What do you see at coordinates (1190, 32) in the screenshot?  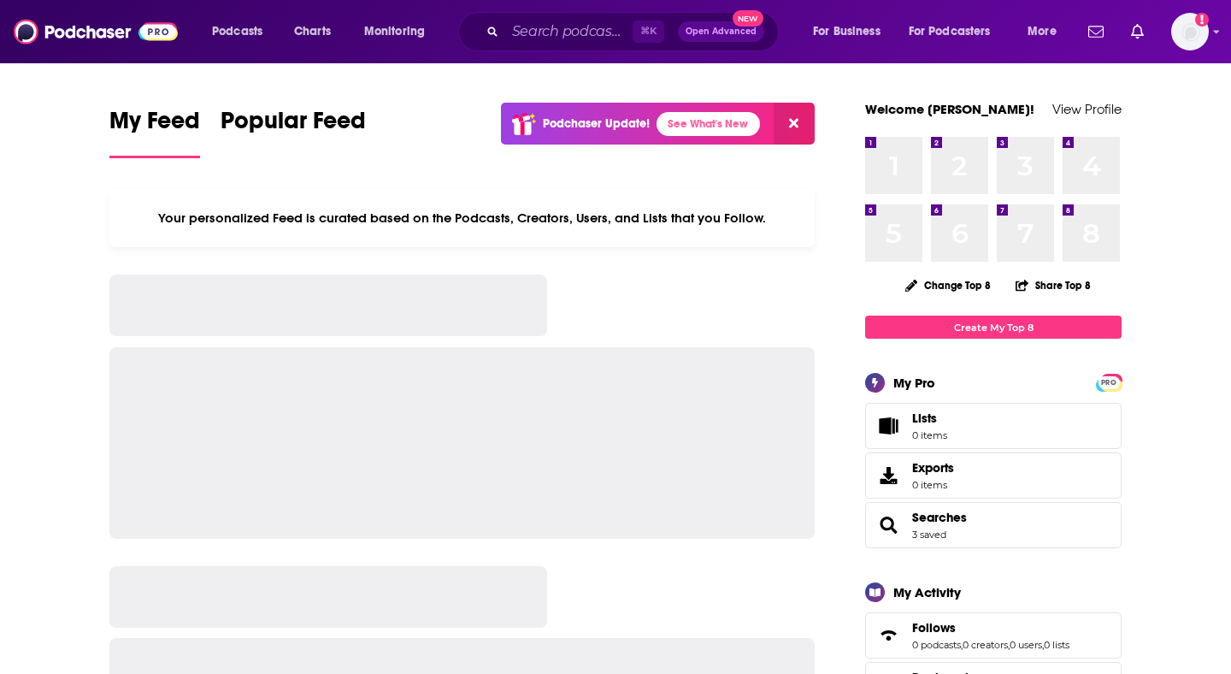 I see `img: User Profile` at bounding box center [1190, 32].